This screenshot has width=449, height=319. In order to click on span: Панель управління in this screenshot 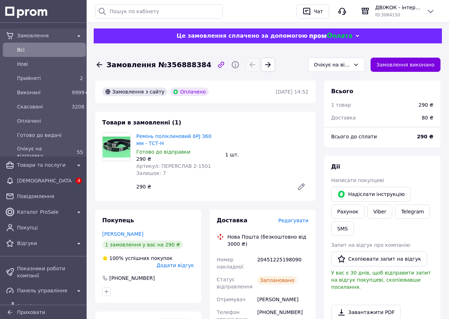, I will do `click(44, 290)`.